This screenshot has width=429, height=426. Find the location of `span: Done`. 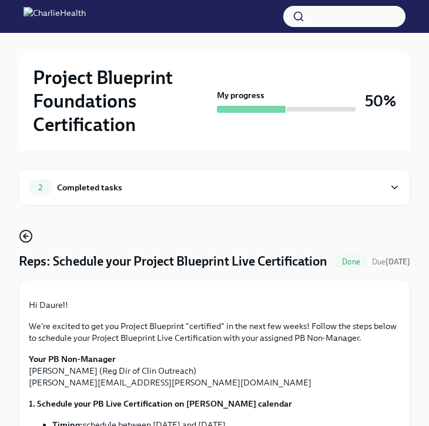

span: Done is located at coordinates (350, 261).